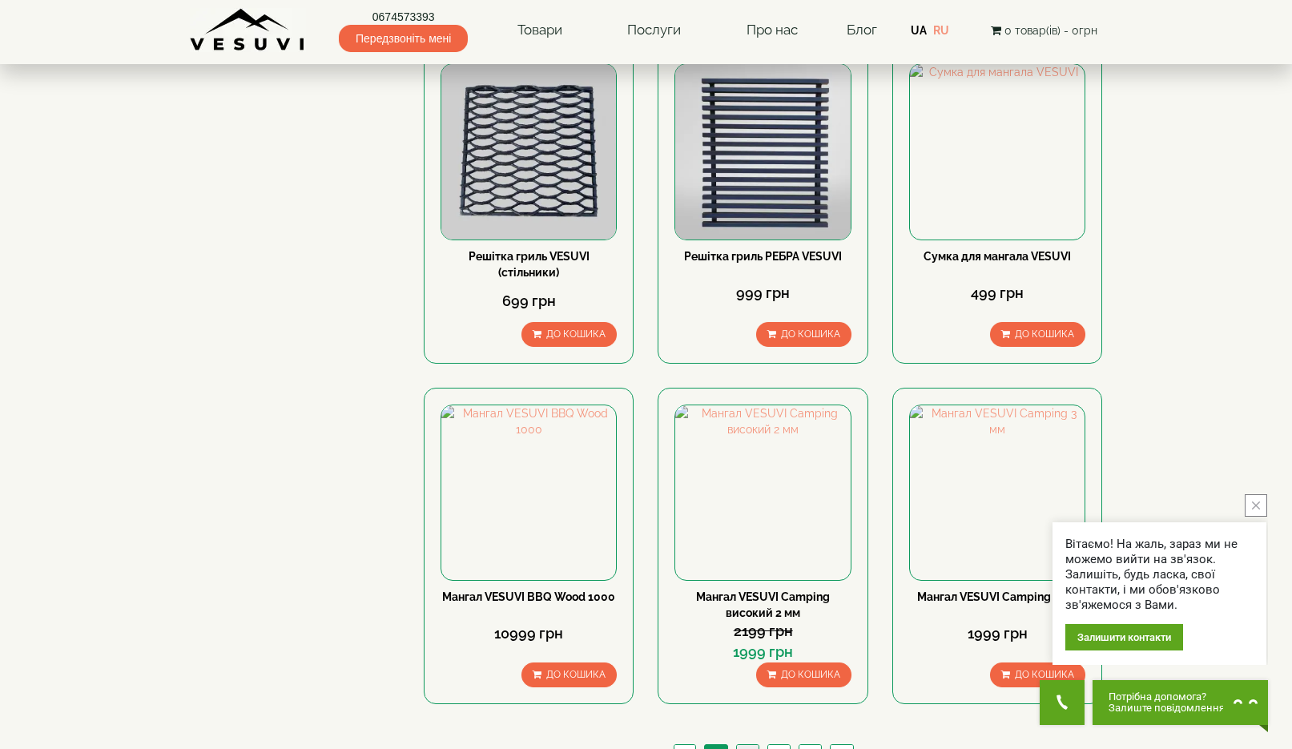 This screenshot has width=1292, height=749. Describe the element at coordinates (1166, 697) in the screenshot. I see `span: Потрібна допомога?` at that location.